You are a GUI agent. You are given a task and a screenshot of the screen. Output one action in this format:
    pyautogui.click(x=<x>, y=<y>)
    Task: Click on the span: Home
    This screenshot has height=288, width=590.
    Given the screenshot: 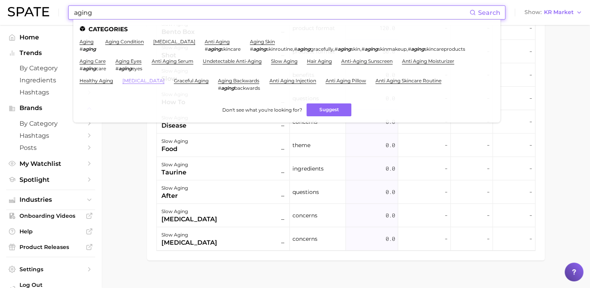 What is the action you would take?
    pyautogui.click(x=51, y=37)
    